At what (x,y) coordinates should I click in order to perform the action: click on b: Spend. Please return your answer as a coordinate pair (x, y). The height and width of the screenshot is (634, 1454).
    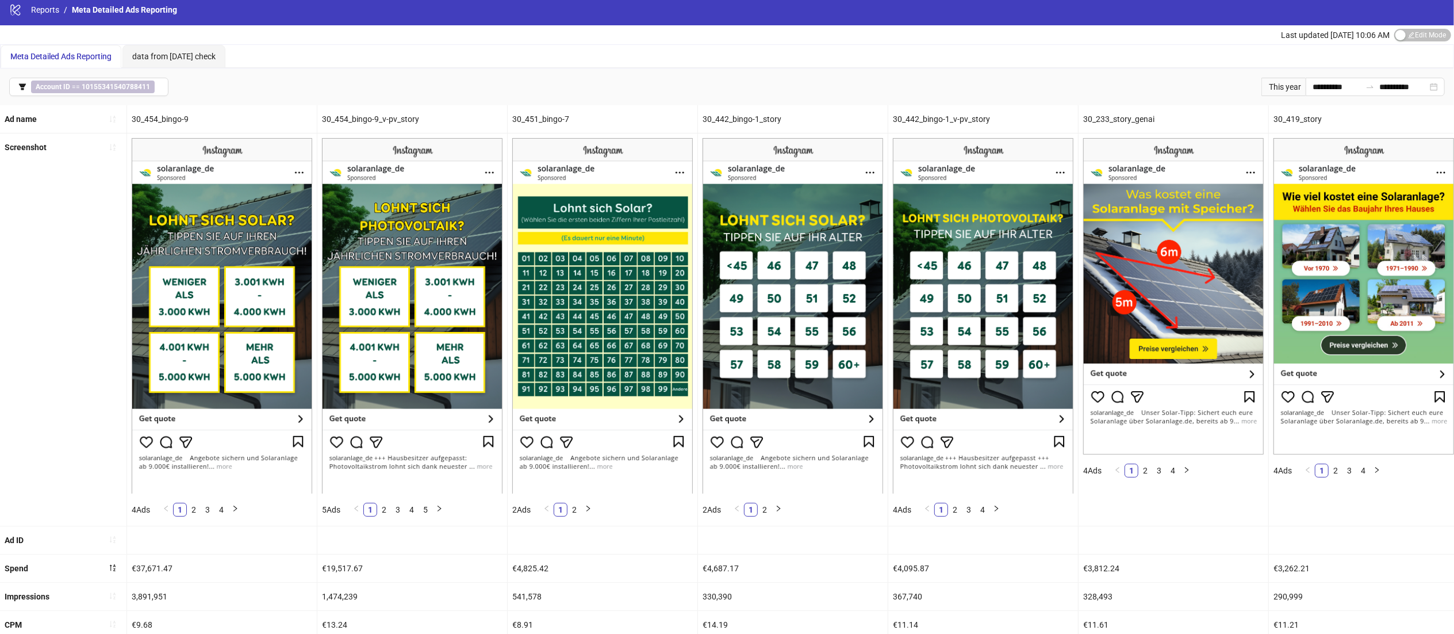
    Looking at the image, I should click on (16, 568).